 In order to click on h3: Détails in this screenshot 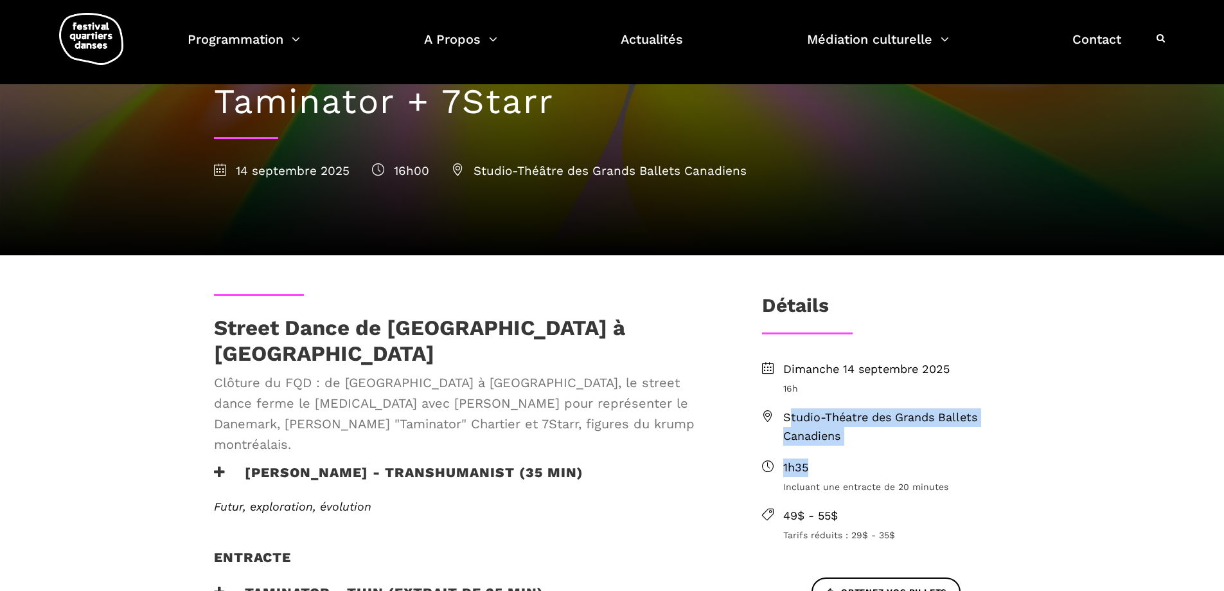, I will do `click(796, 310)`.